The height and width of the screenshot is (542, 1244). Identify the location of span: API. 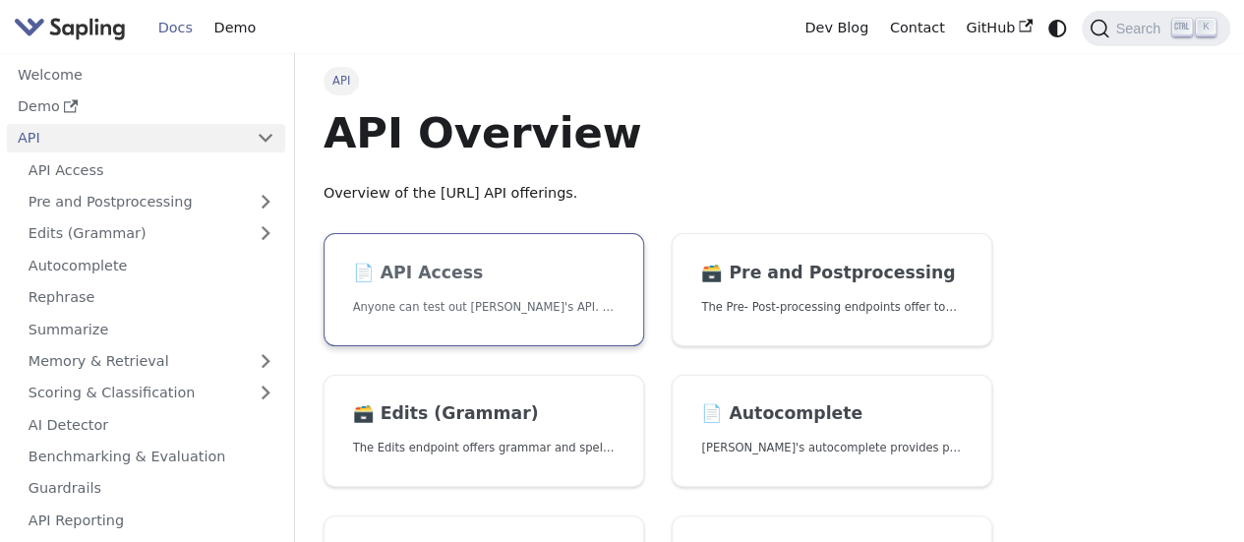
(341, 81).